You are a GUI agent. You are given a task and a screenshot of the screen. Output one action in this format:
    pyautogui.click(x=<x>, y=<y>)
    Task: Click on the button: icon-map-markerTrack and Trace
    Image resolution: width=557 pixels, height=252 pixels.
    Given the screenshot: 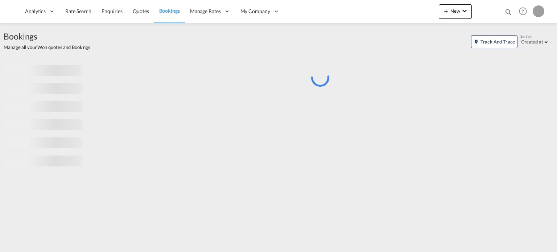 What is the action you would take?
    pyautogui.click(x=494, y=42)
    